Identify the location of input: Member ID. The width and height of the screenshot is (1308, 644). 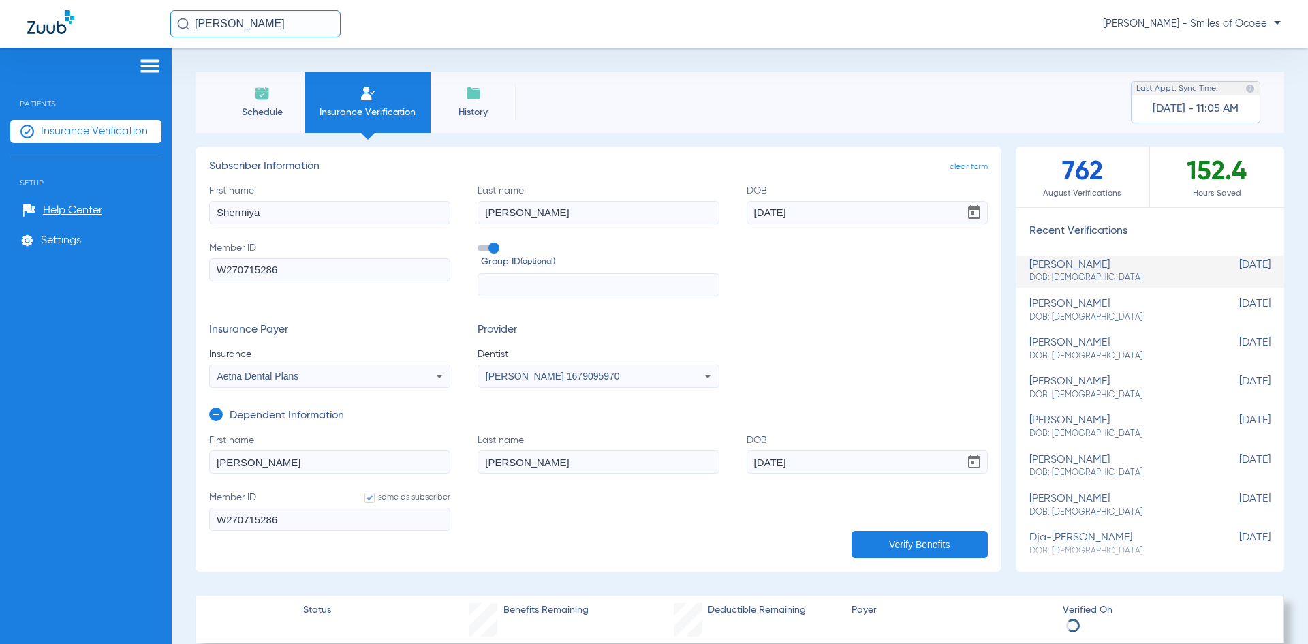
(330, 270).